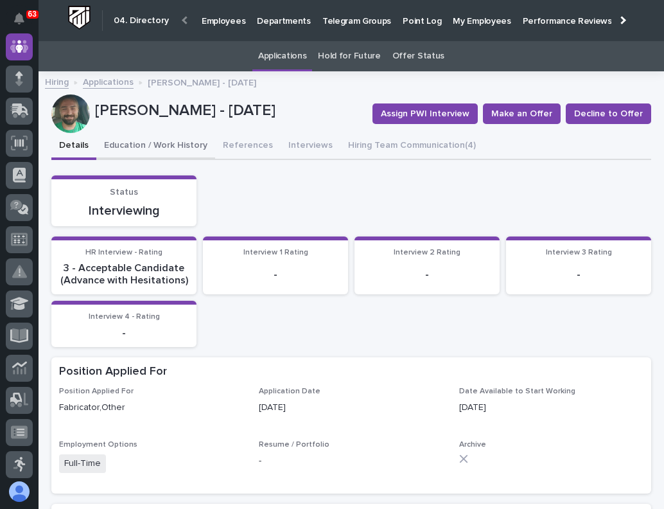  Describe the element at coordinates (124, 192) in the screenshot. I see `span: Status` at that location.